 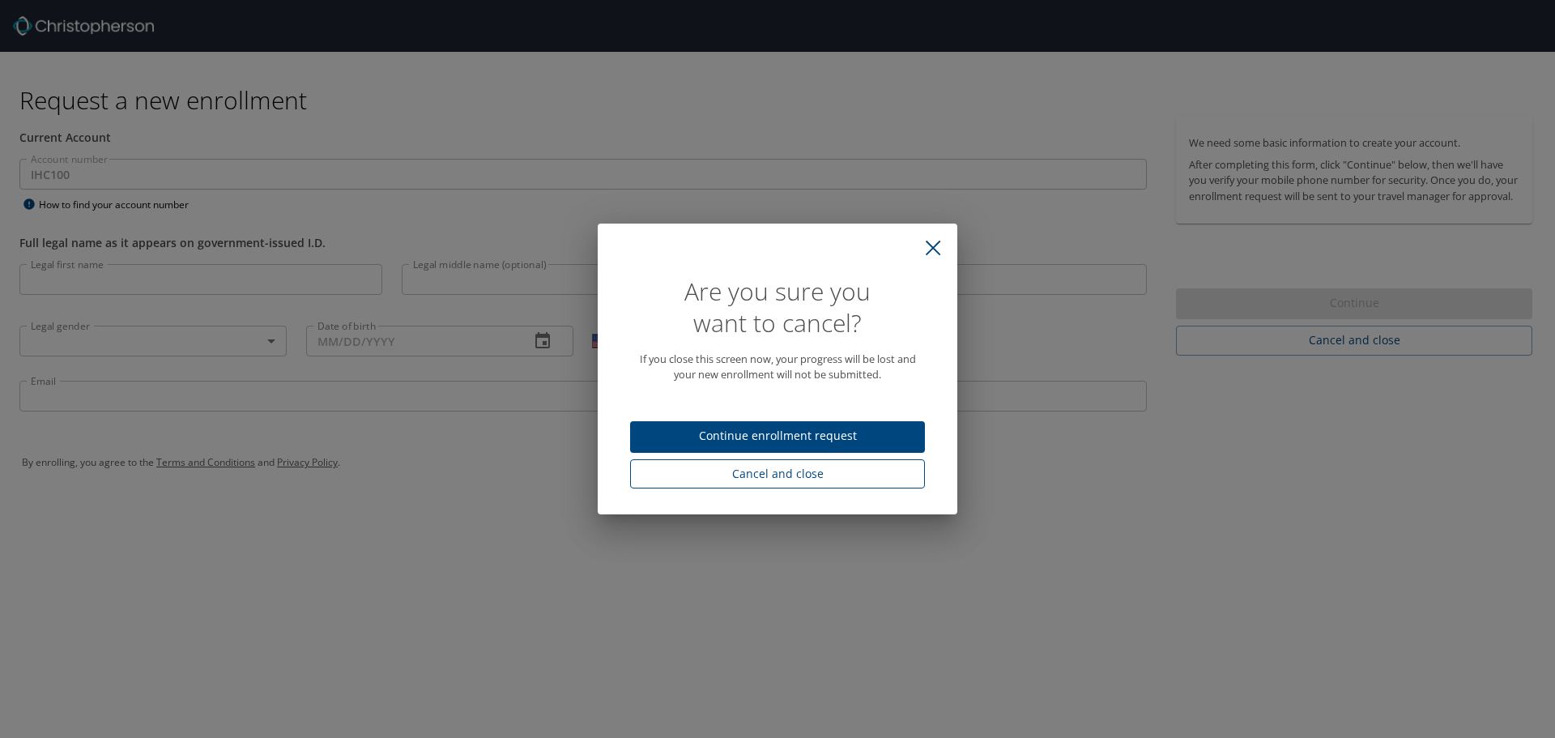 What do you see at coordinates (933, 248) in the screenshot?
I see `button: close` at bounding box center [933, 248].